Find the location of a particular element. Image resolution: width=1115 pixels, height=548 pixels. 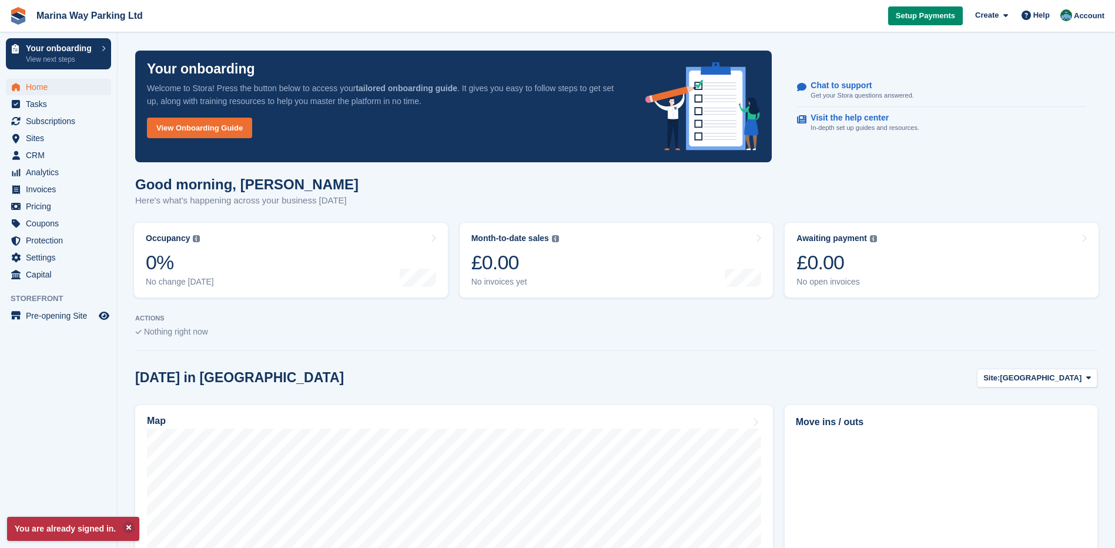

p: Get your Stora questions answered. is located at coordinates (861, 95).